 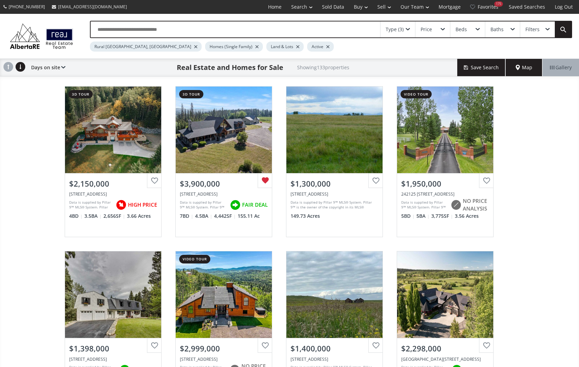 I want to click on span: 5 BD, so click(x=408, y=216).